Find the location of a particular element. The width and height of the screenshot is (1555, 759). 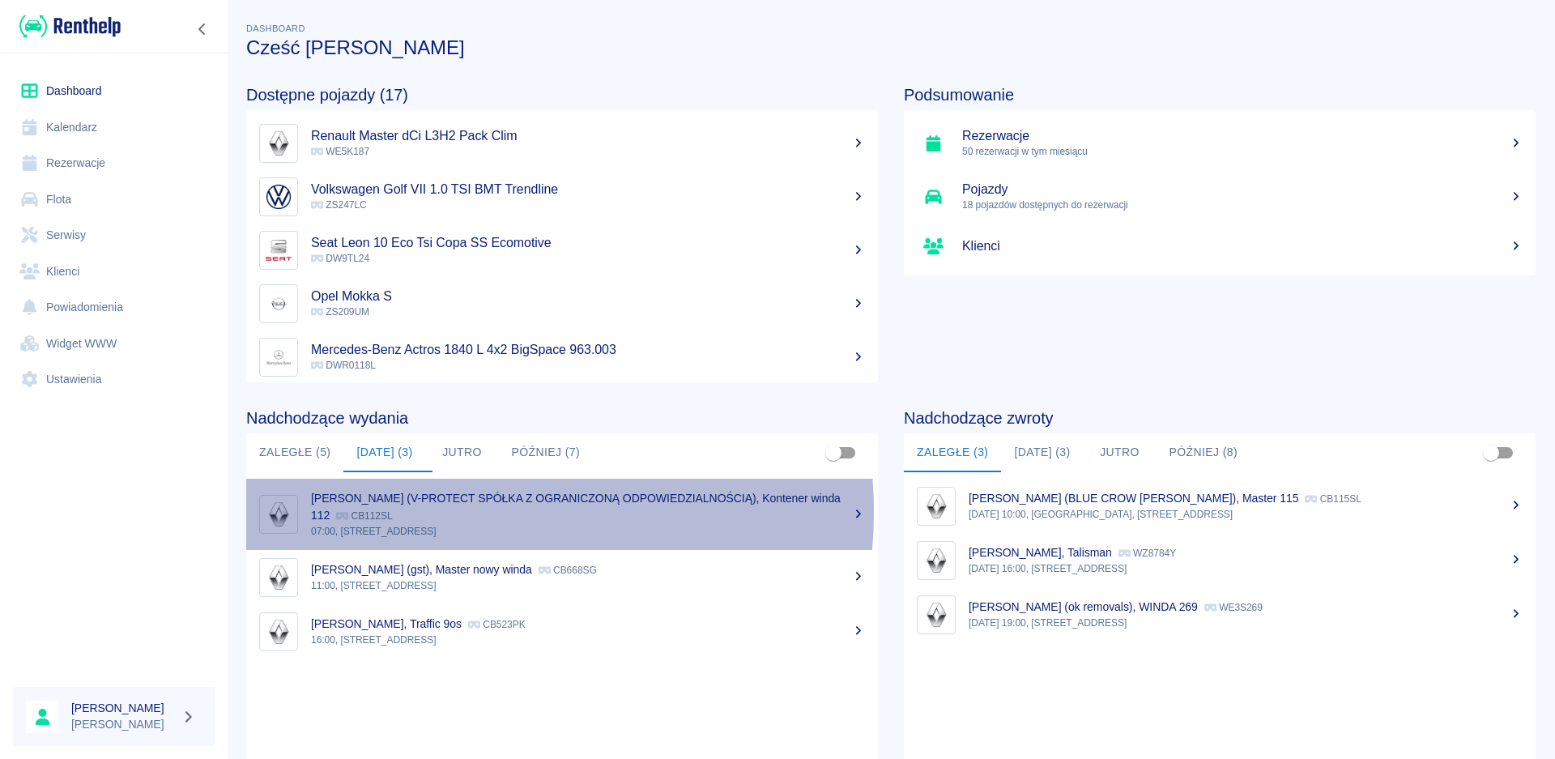

p: CB668SG is located at coordinates (568, 570).